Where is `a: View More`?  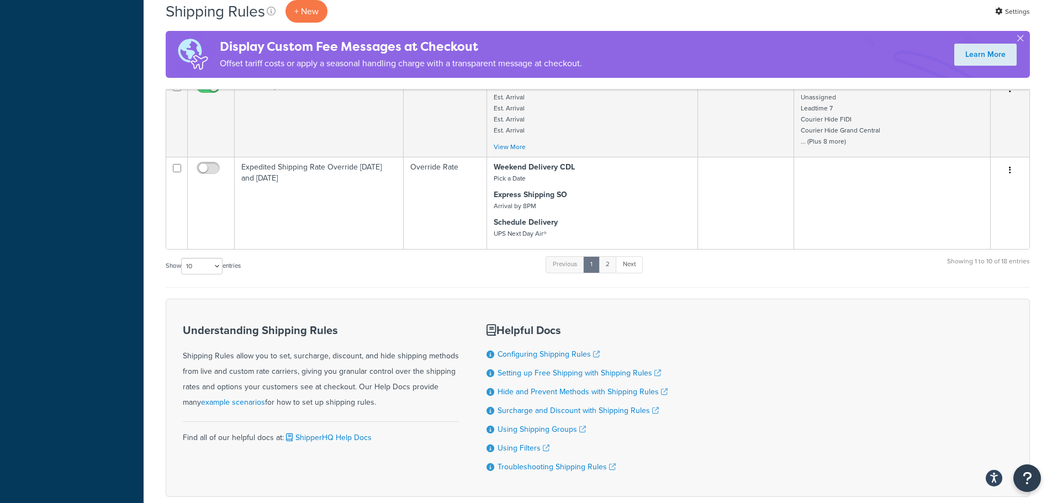
a: View More is located at coordinates (510, 147).